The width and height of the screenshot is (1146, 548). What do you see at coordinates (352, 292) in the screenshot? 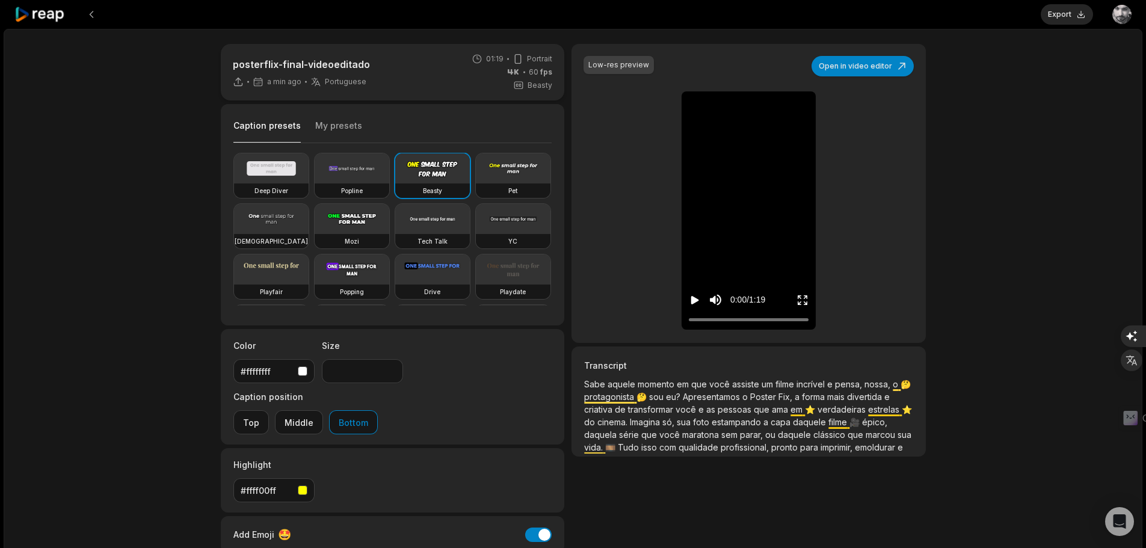
I see `h3: Popping` at bounding box center [352, 292].